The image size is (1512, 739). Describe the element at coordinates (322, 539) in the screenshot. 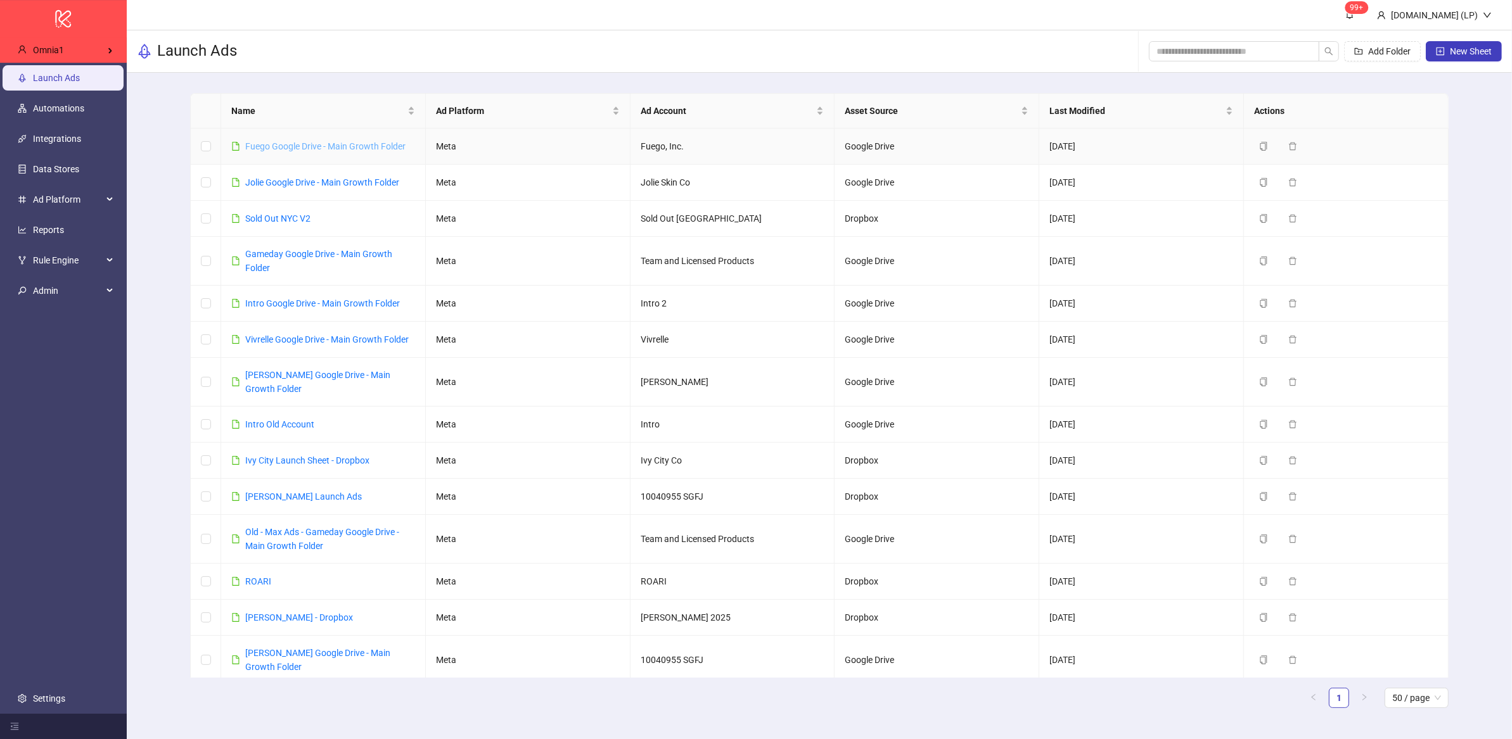

I see `a: Old - Max Ads - Gameday Google Drive - Main Growth Folder` at that location.